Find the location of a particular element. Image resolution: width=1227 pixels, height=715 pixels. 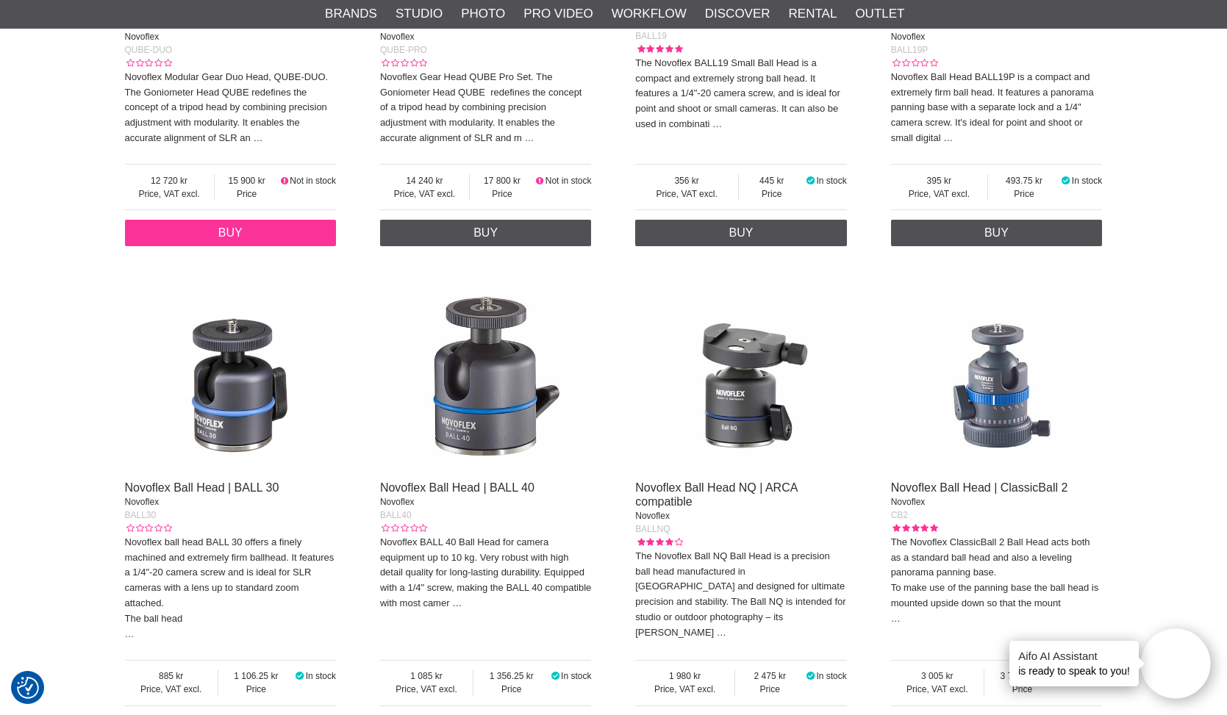

div: Customer rating: 5.00 is located at coordinates (914, 528).